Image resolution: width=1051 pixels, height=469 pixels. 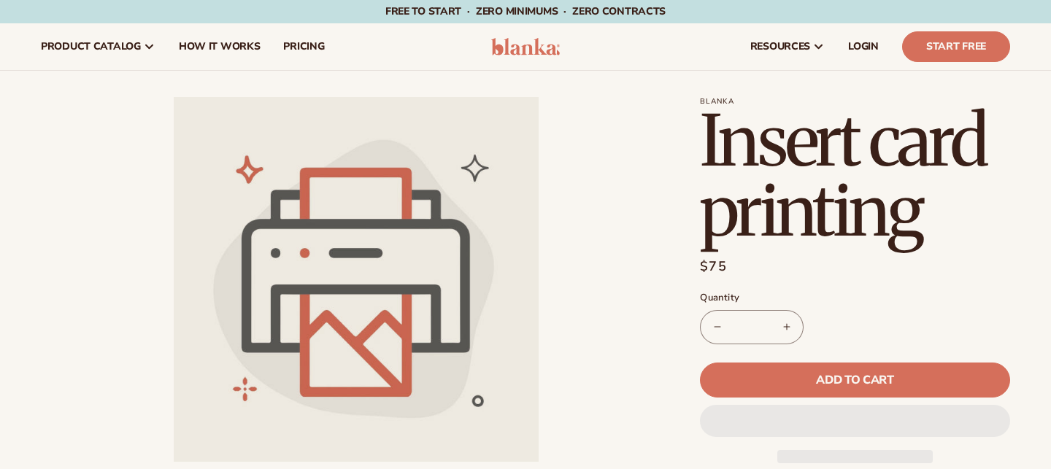 What do you see at coordinates (855, 176) in the screenshot?
I see `h1: Insert card printing` at bounding box center [855, 176].